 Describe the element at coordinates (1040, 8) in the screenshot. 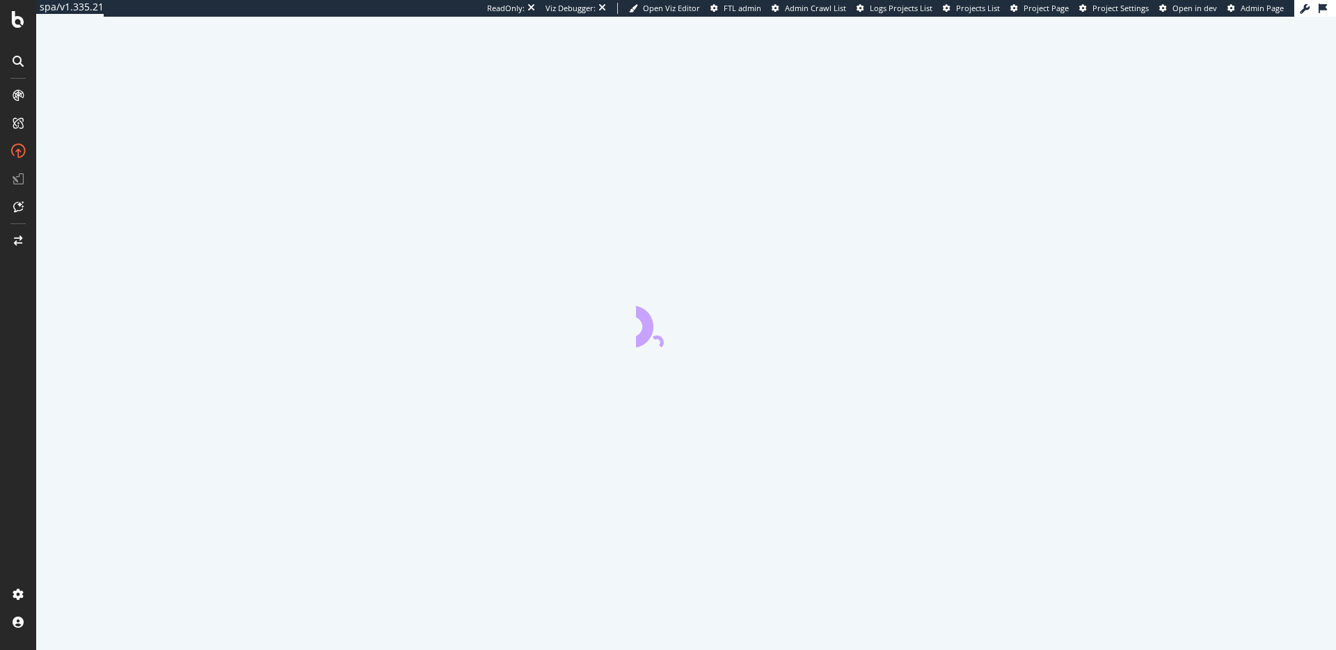

I see `a: Project Page` at that location.